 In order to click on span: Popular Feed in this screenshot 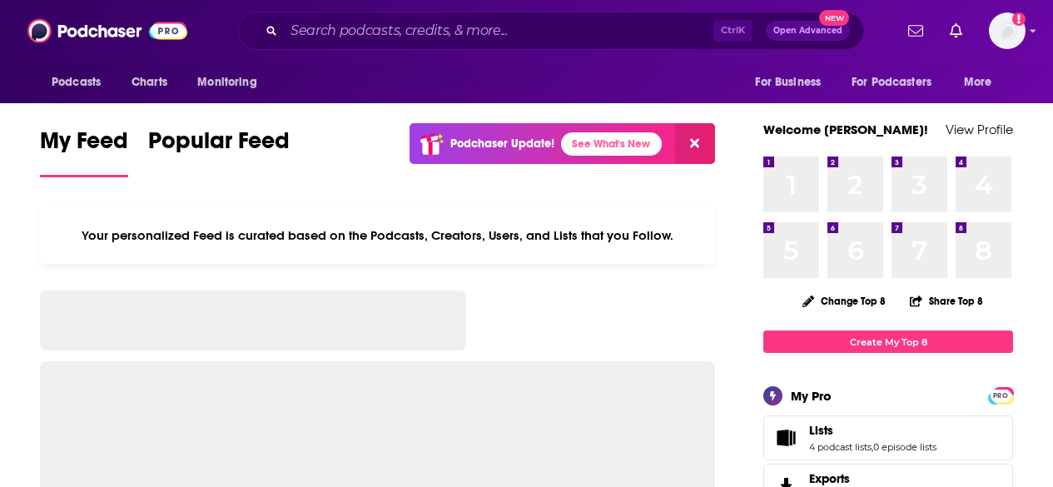, I will do `click(219, 146)`.